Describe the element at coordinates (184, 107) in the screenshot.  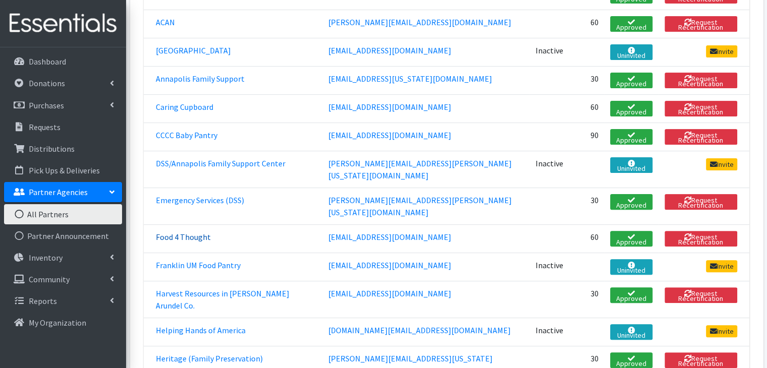
I see `a: Caring Cupboard` at that location.